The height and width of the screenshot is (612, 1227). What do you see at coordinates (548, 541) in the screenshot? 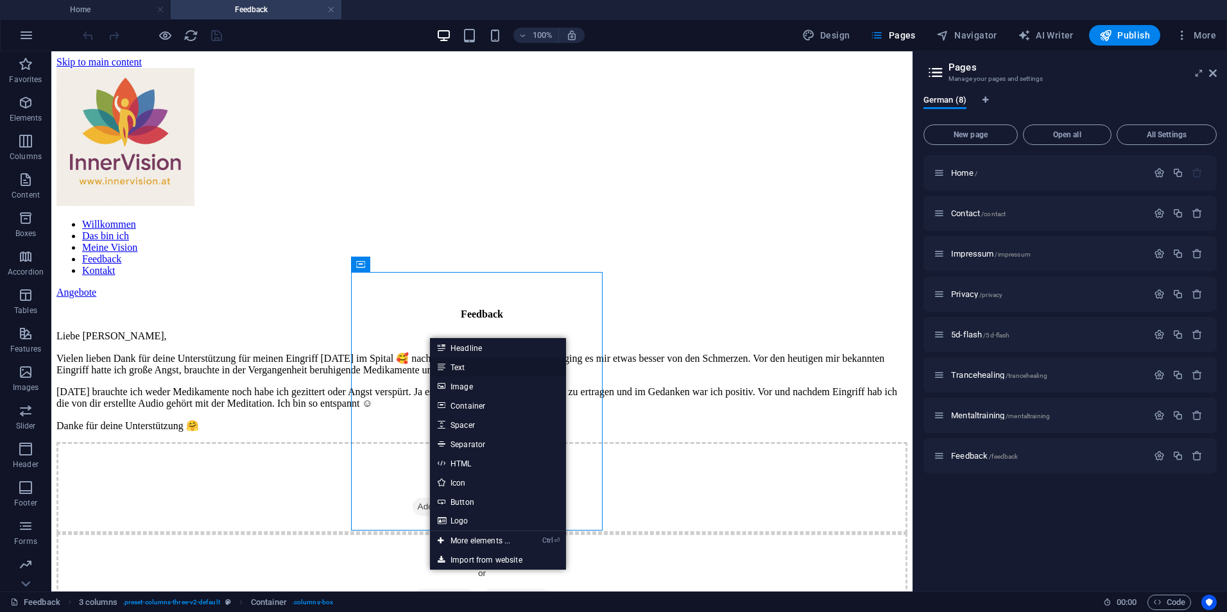
I see `i: Ctrl` at bounding box center [548, 541].